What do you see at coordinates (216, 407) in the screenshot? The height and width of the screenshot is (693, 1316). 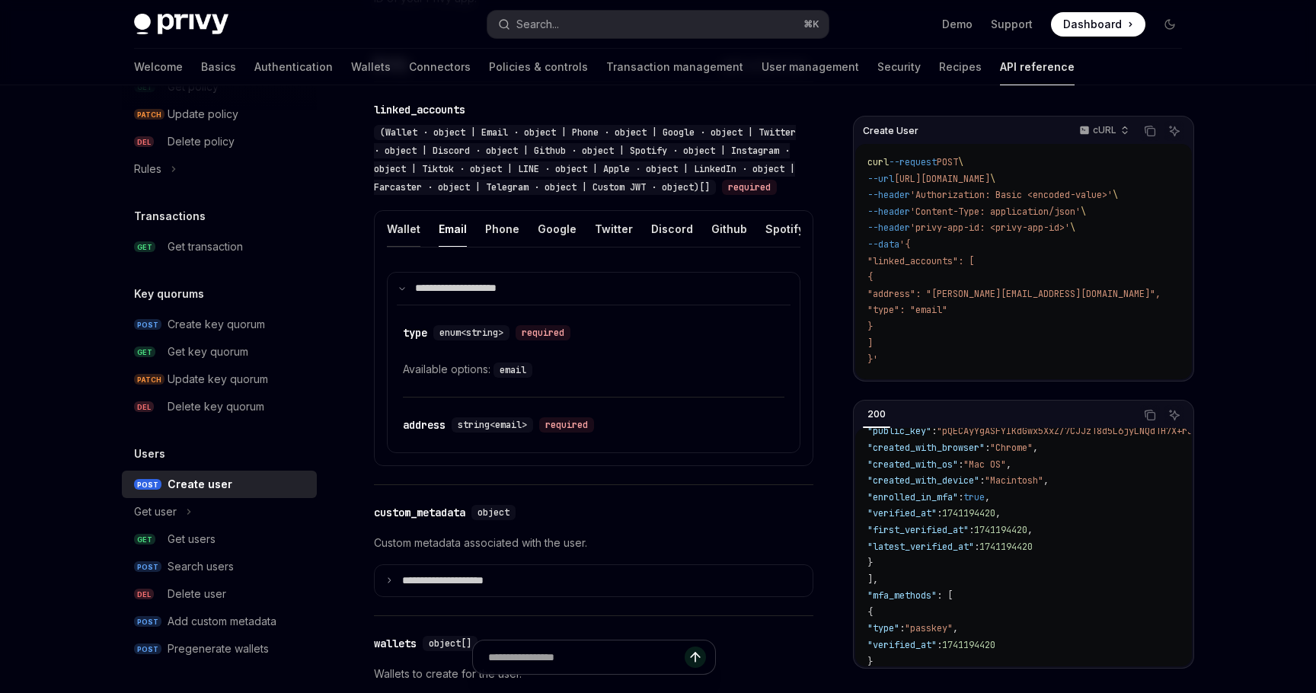 I see `div: Delete key quorum` at bounding box center [216, 407].